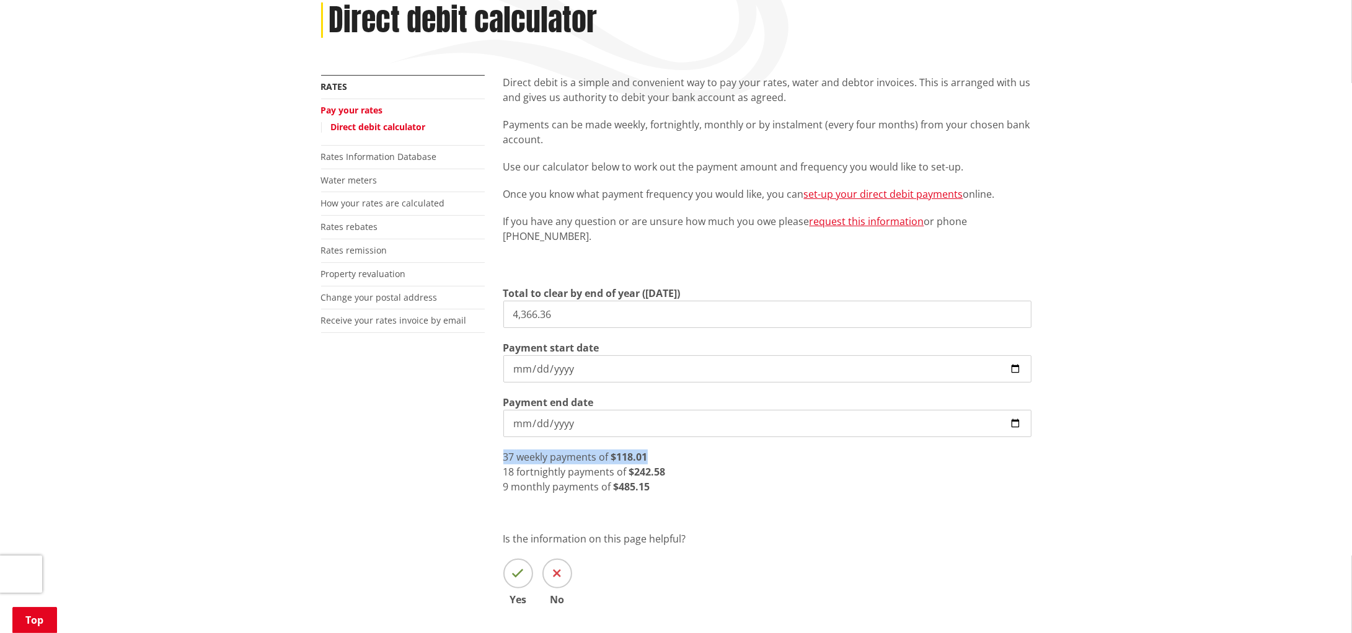  I want to click on h1: Direct debit calculator, so click(463, 20).